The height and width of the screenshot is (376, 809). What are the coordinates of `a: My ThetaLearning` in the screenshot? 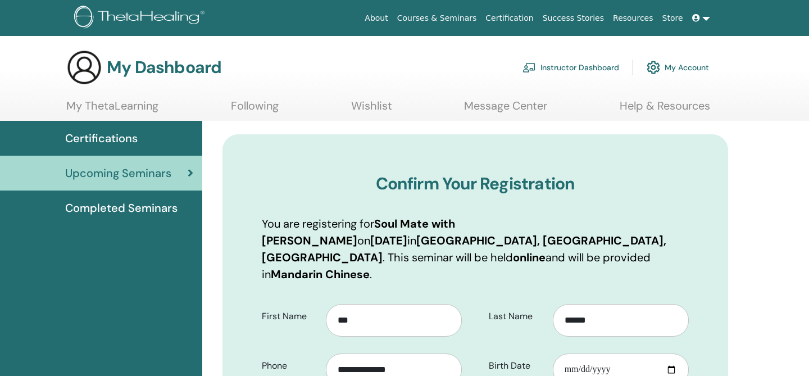 It's located at (112, 110).